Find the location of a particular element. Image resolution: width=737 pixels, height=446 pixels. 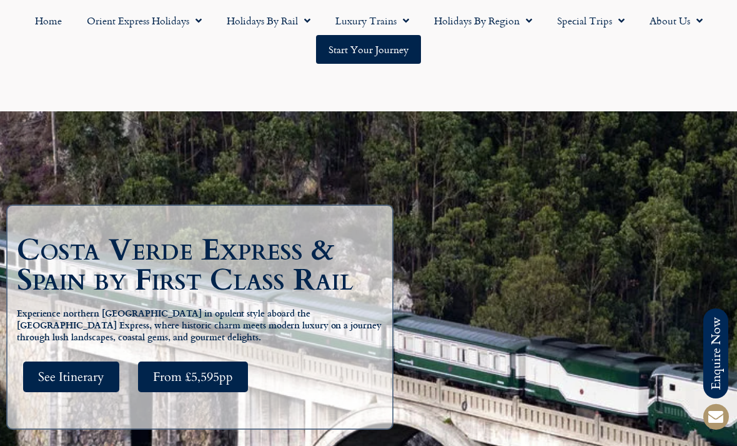

a: Orient Express Holidays is located at coordinates (144, 21).